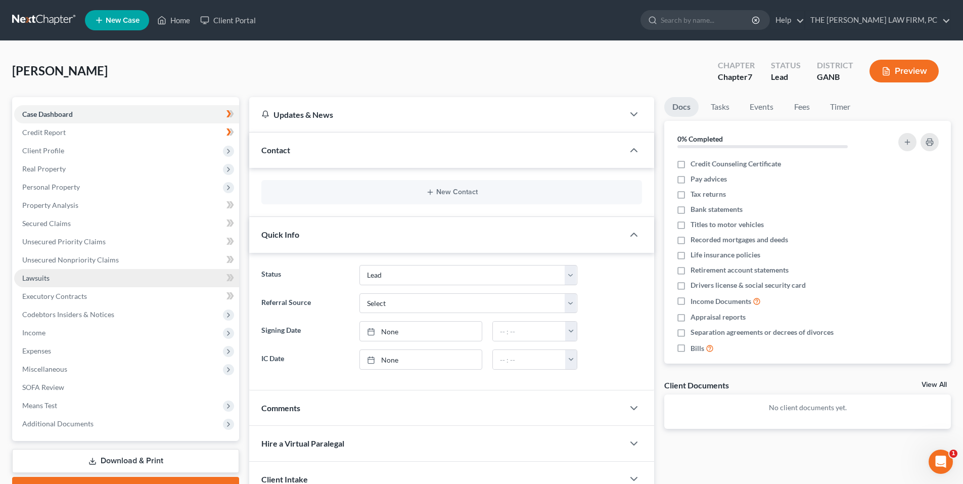  Describe the element at coordinates (44, 369) in the screenshot. I see `span: Miscellaneous` at that location.